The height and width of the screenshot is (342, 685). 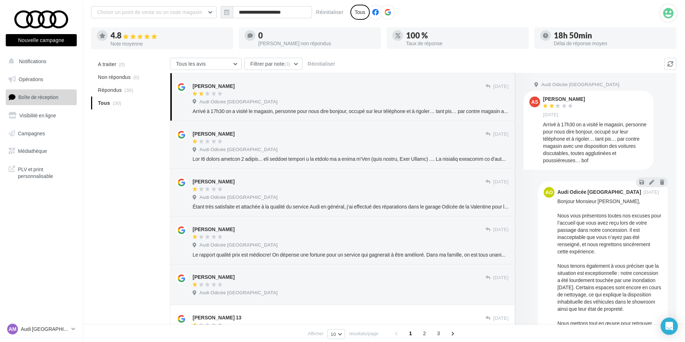 What do you see at coordinates (534, 102) in the screenshot?
I see `span: AS` at bounding box center [534, 102].